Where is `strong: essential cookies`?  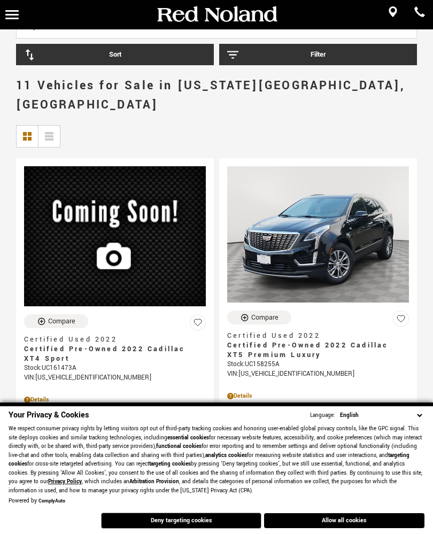 strong: essential cookies is located at coordinates (188, 438).